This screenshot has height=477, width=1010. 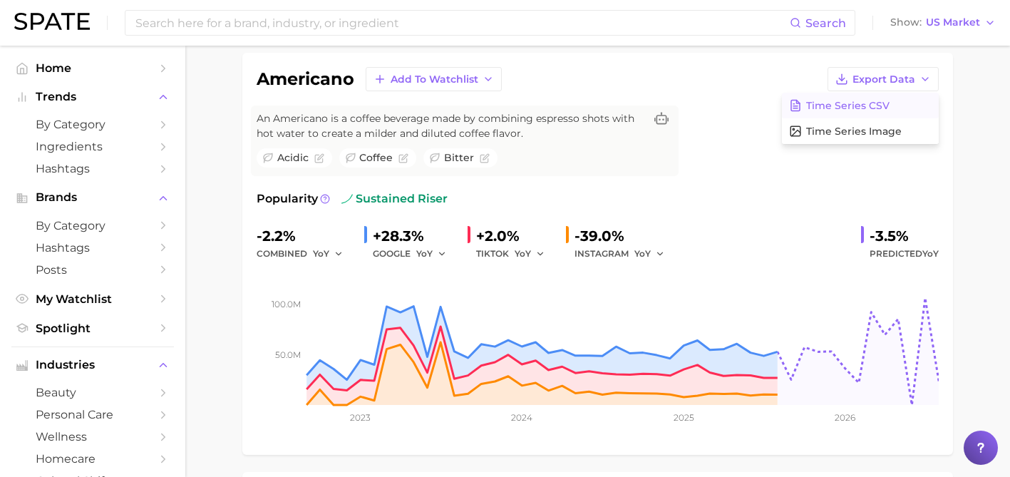 I want to click on div: INSTAGRAM, so click(x=624, y=254).